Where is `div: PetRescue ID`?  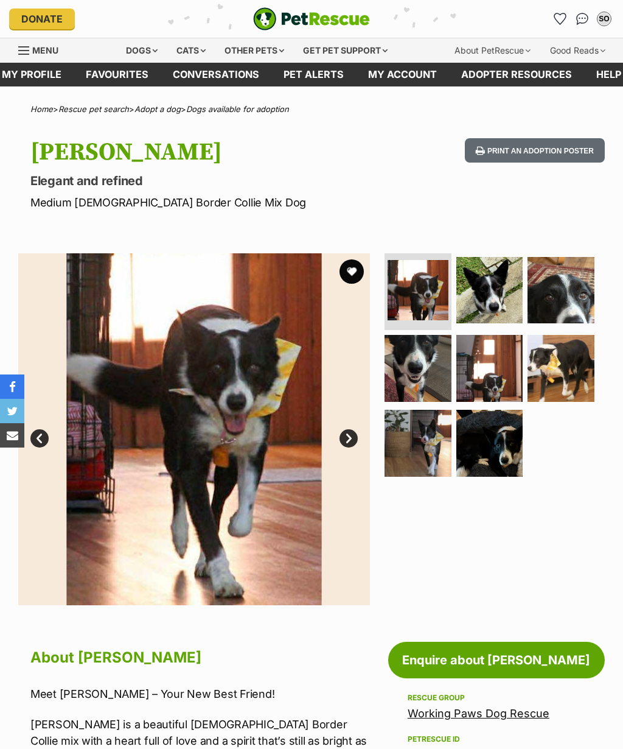 div: PetRescue ID is located at coordinates (497, 739).